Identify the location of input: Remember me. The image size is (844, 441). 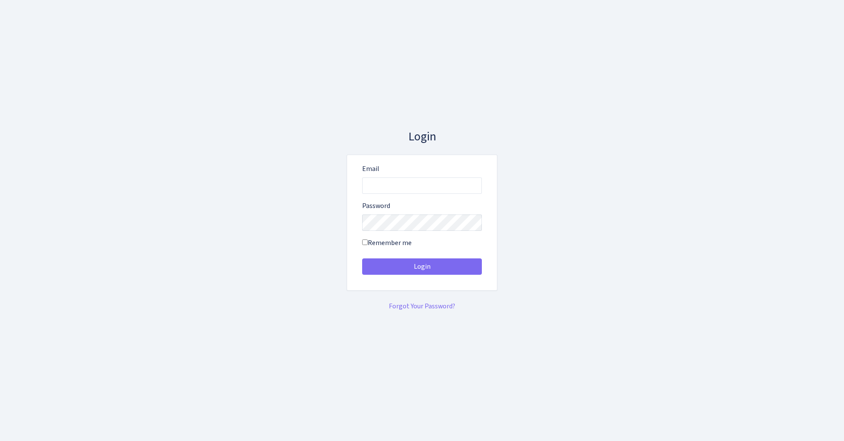
(365, 242).